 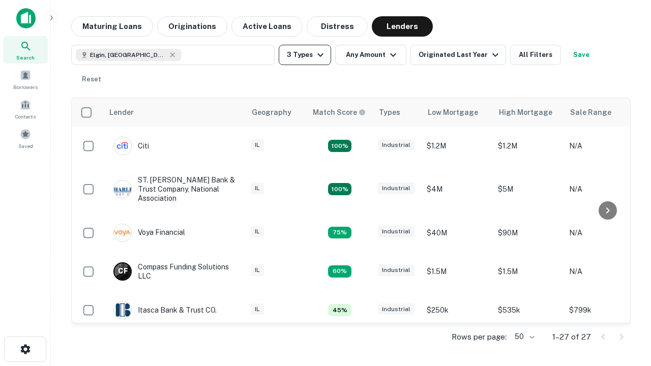 I want to click on div: Lender, so click(x=122, y=112).